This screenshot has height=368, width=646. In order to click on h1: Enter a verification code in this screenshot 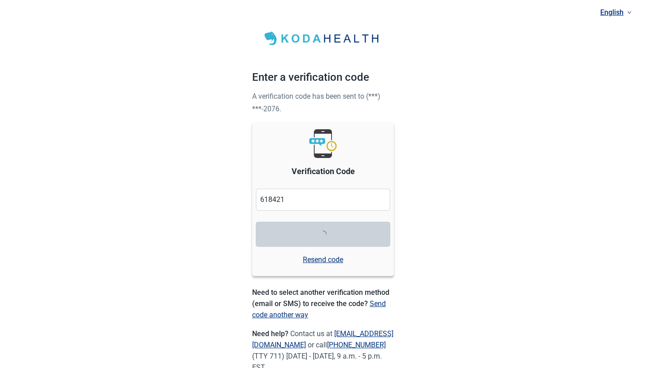, I will do `click(323, 79)`.